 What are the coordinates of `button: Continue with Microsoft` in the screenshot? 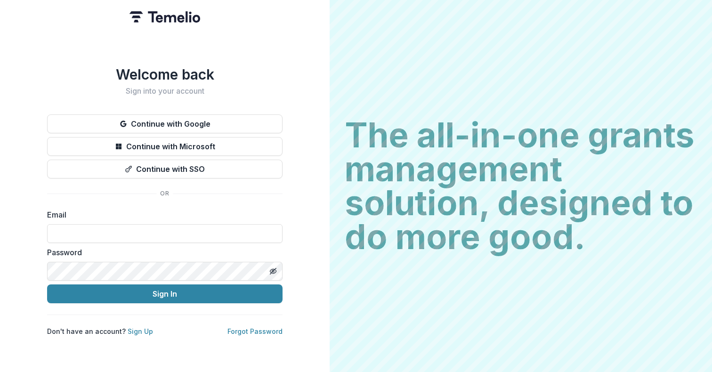 It's located at (165, 146).